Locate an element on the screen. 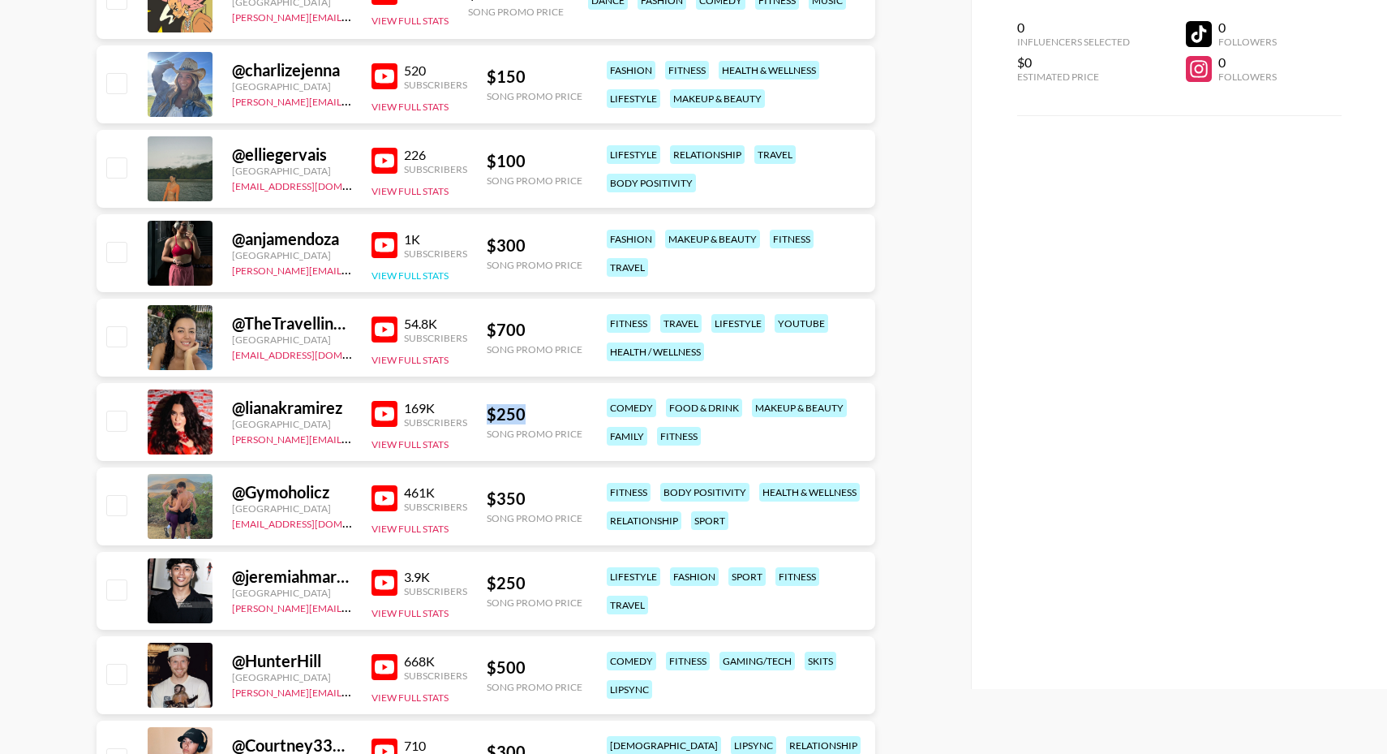  div: food & drink is located at coordinates (704, 407).